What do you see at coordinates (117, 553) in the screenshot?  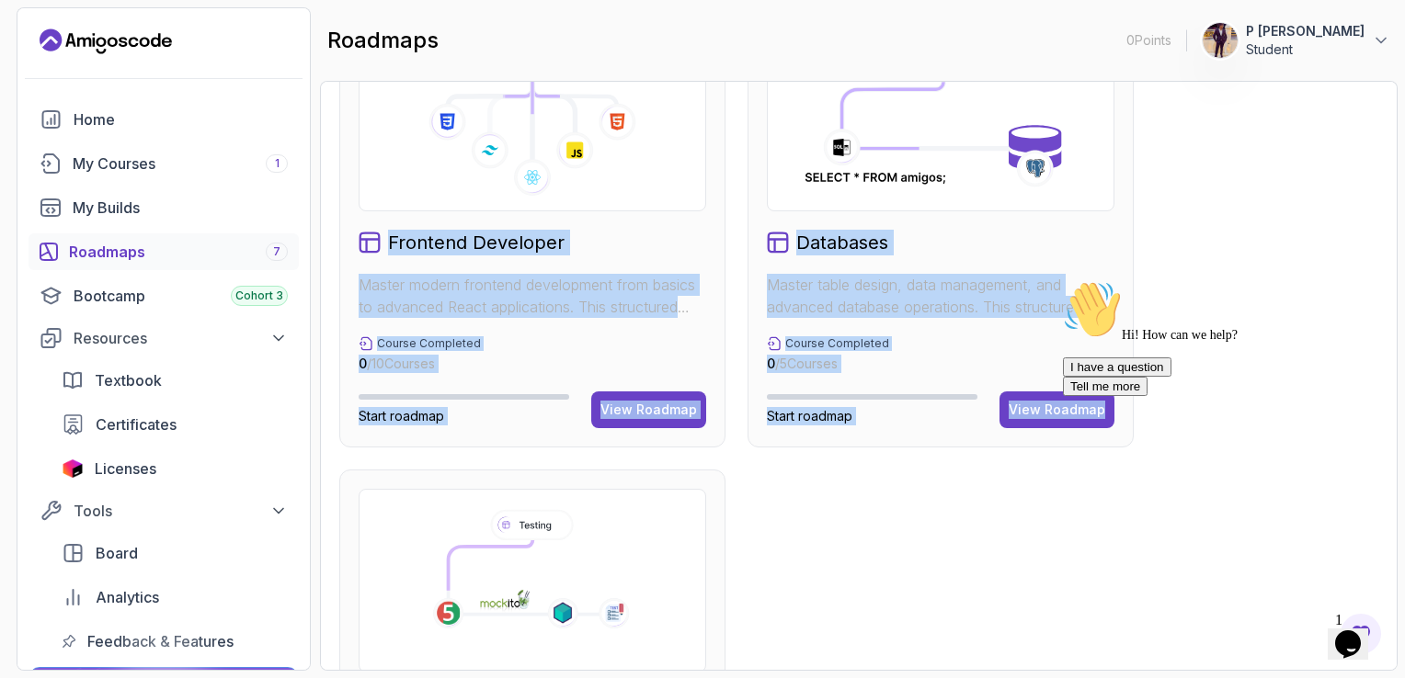 I see `span: Board` at bounding box center [117, 553].